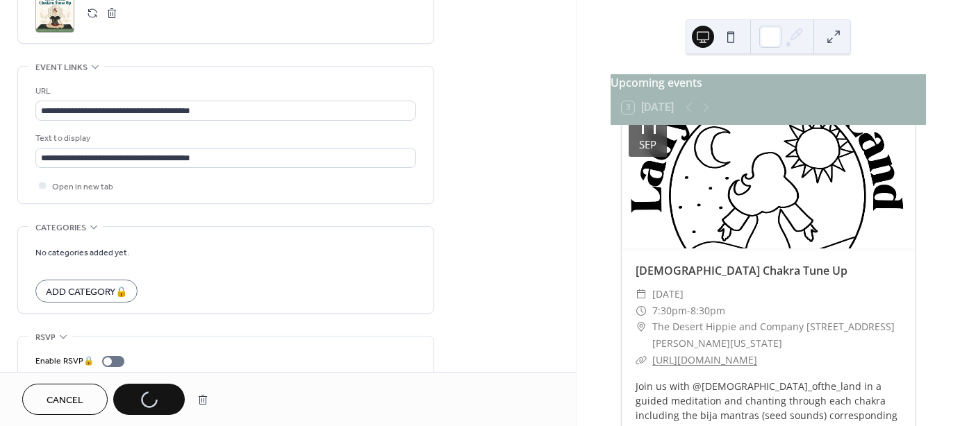  Describe the element at coordinates (647, 144) in the screenshot. I see `div: Sep` at that location.